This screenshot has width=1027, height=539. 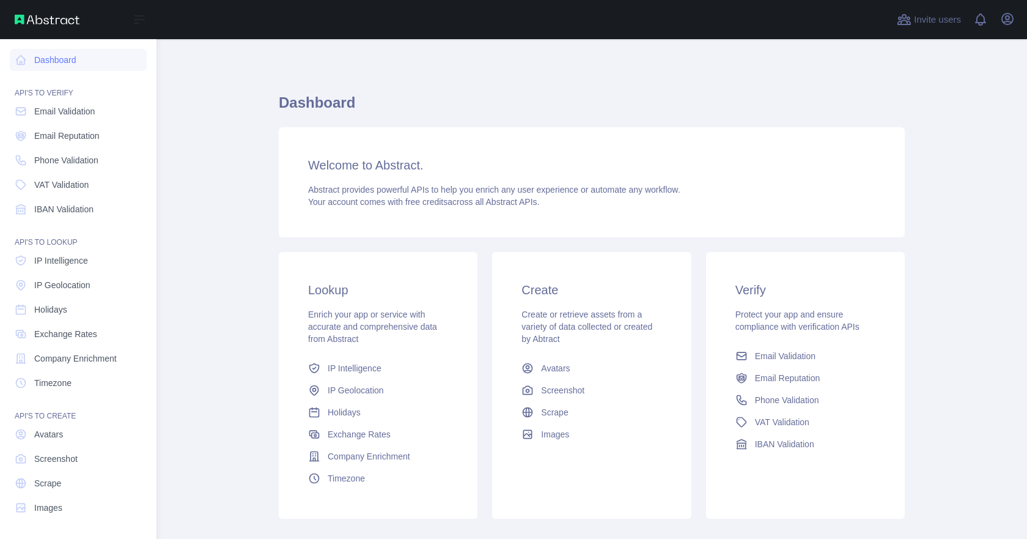 I want to click on div: API'S TO LOOKUP, so click(x=78, y=235).